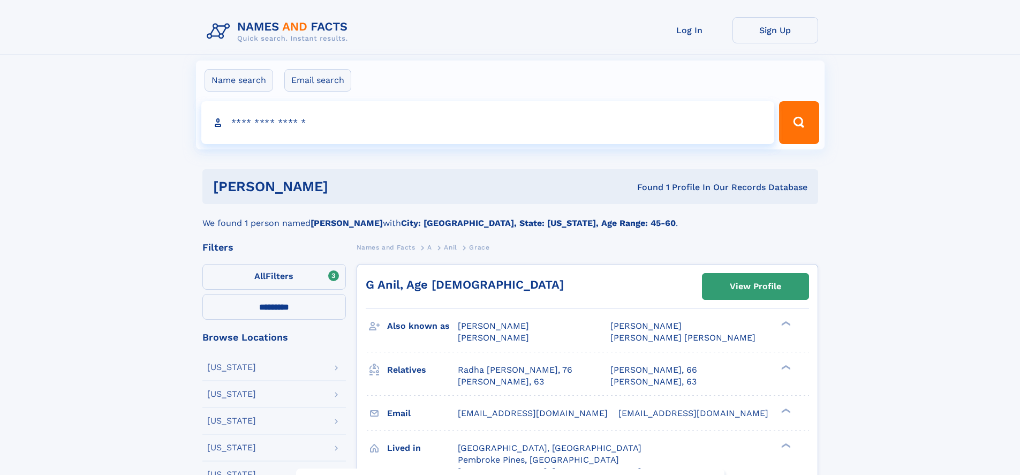 The image size is (1020, 475). I want to click on img: Logo Names and Facts, so click(280, 32).